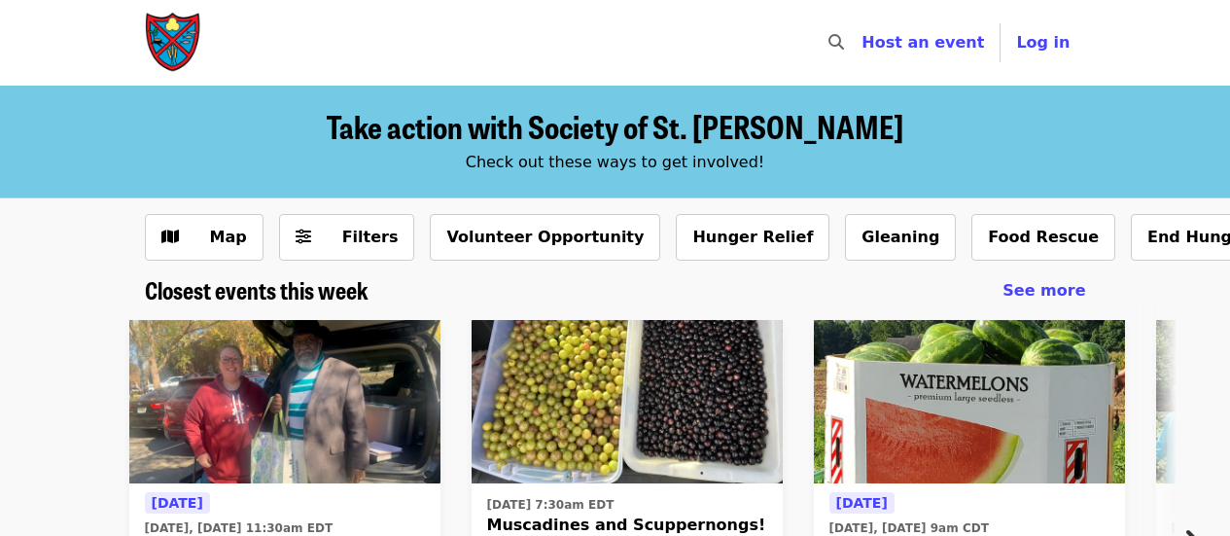 Image resolution: width=1230 pixels, height=536 pixels. Describe the element at coordinates (204, 237) in the screenshot. I see `button: Show map view` at that location.